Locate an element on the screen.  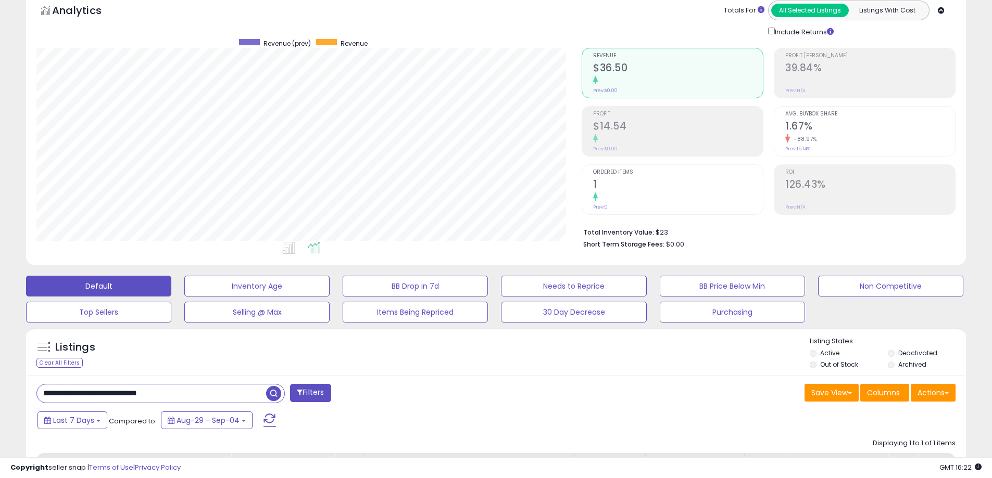
a: Terms of Use is located at coordinates (111, 467).